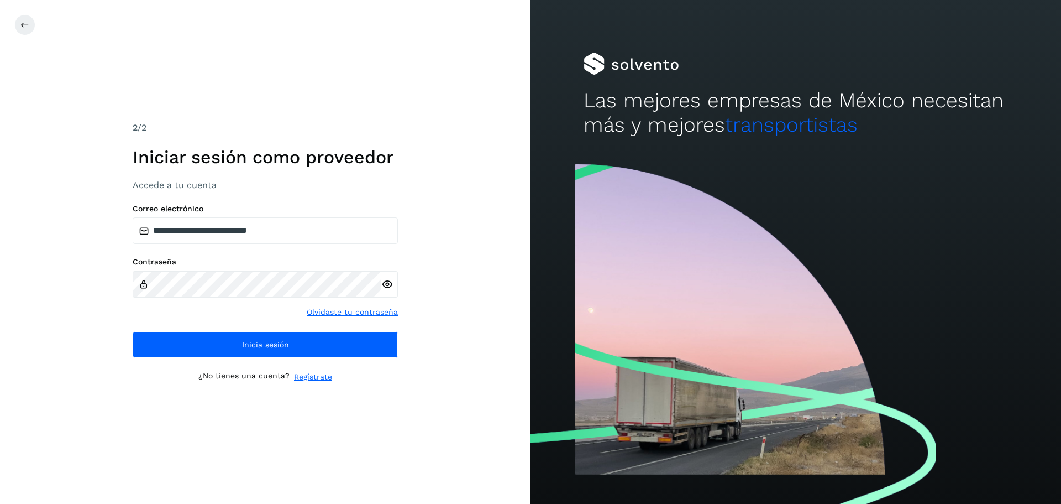  What do you see at coordinates (796, 113) in the screenshot?
I see `h2: Las mejores empresas de México necesitan más y mejores` at bounding box center [796, 113].